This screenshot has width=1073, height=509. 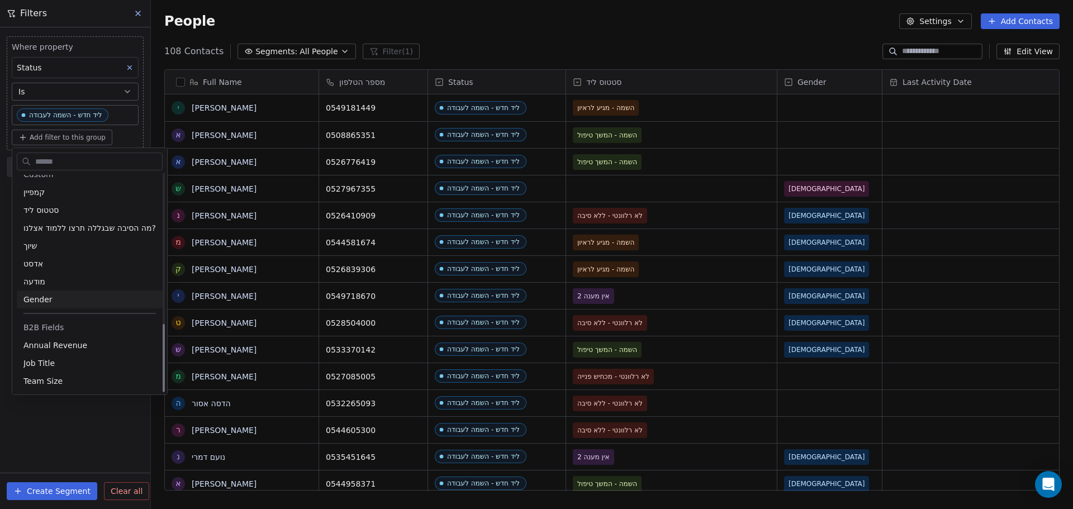 What do you see at coordinates (38, 300) in the screenshot?
I see `span: Gender` at bounding box center [38, 300].